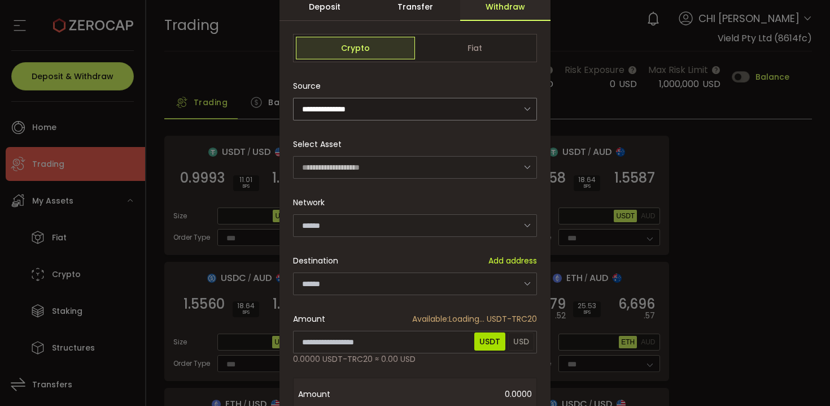 This screenshot has height=406, width=830. Describe the element at coordinates (513, 260) in the screenshot. I see `span: Add address` at that location.